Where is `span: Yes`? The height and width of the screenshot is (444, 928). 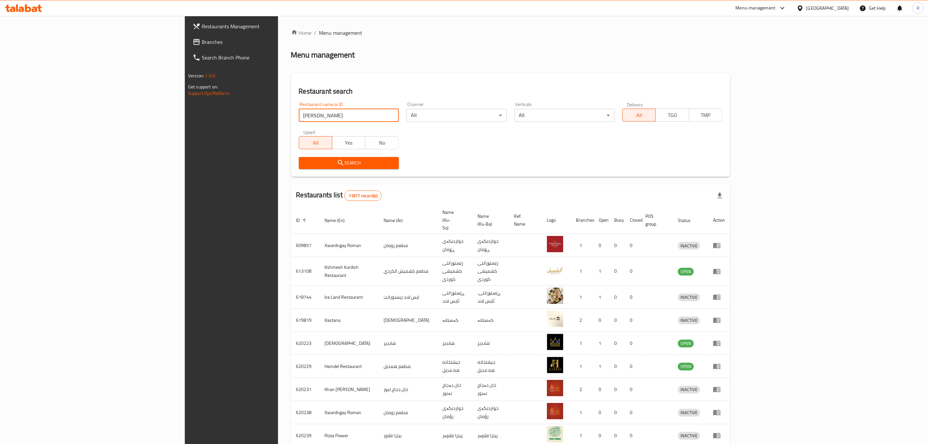
span: Yes is located at coordinates (349, 143).